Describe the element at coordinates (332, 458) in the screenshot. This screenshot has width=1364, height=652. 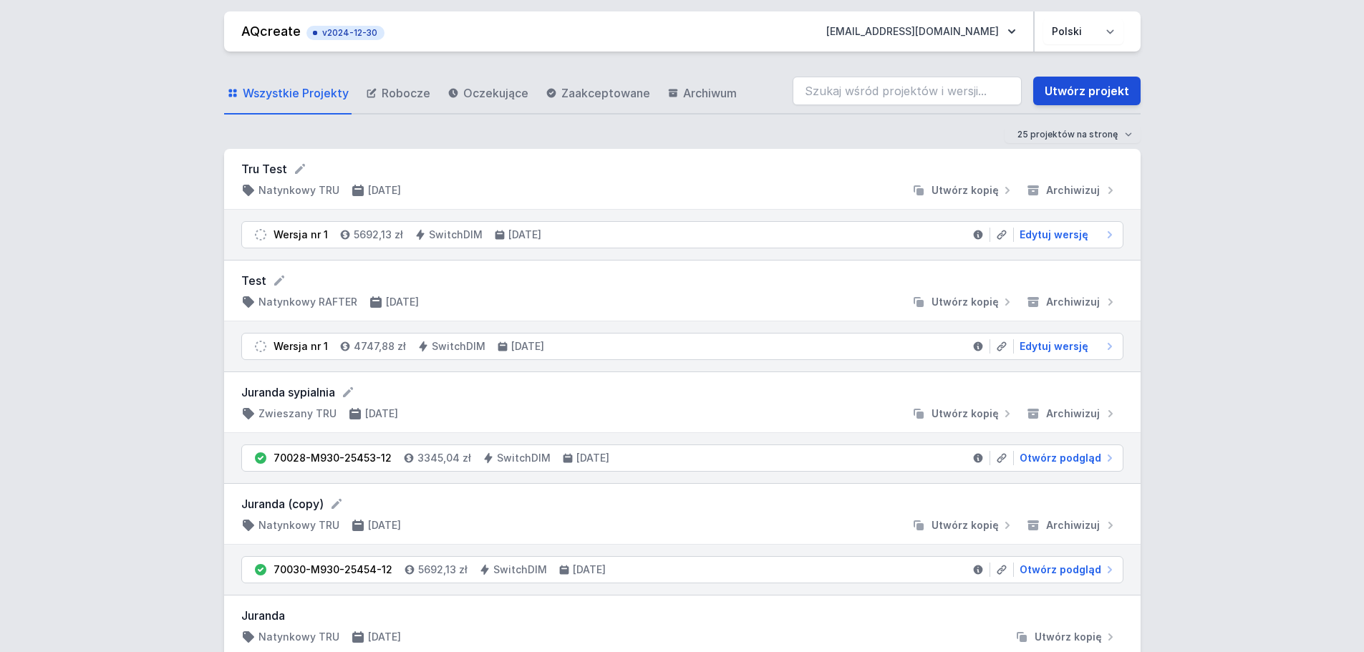
I see `div: 70028-M930-25453-12` at that location.